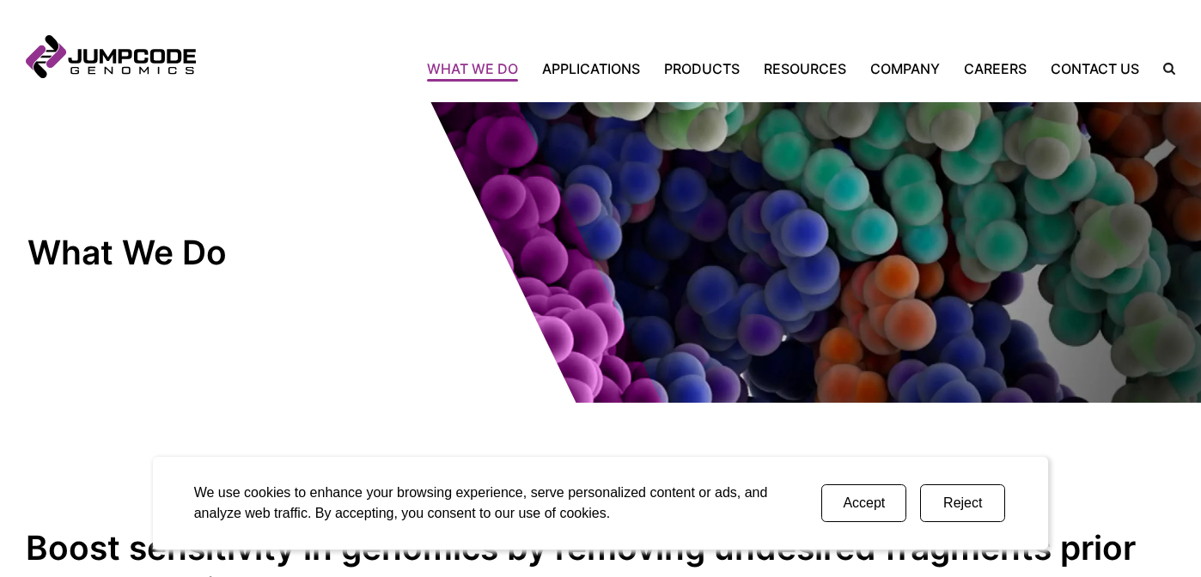 The height and width of the screenshot is (577, 1201). I want to click on button: Accept, so click(863, 503).